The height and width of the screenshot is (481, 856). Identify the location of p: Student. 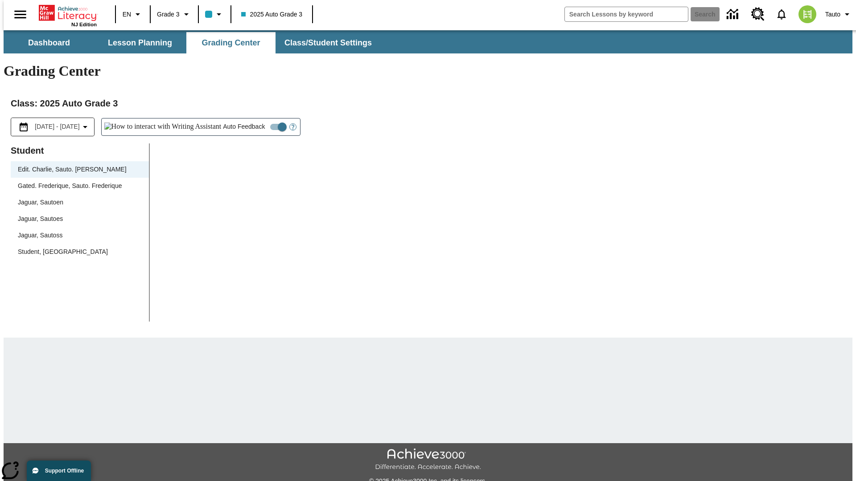
(80, 151).